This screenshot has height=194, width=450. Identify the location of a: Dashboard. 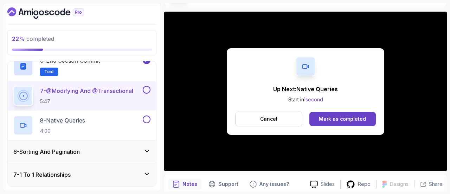
(54, 13).